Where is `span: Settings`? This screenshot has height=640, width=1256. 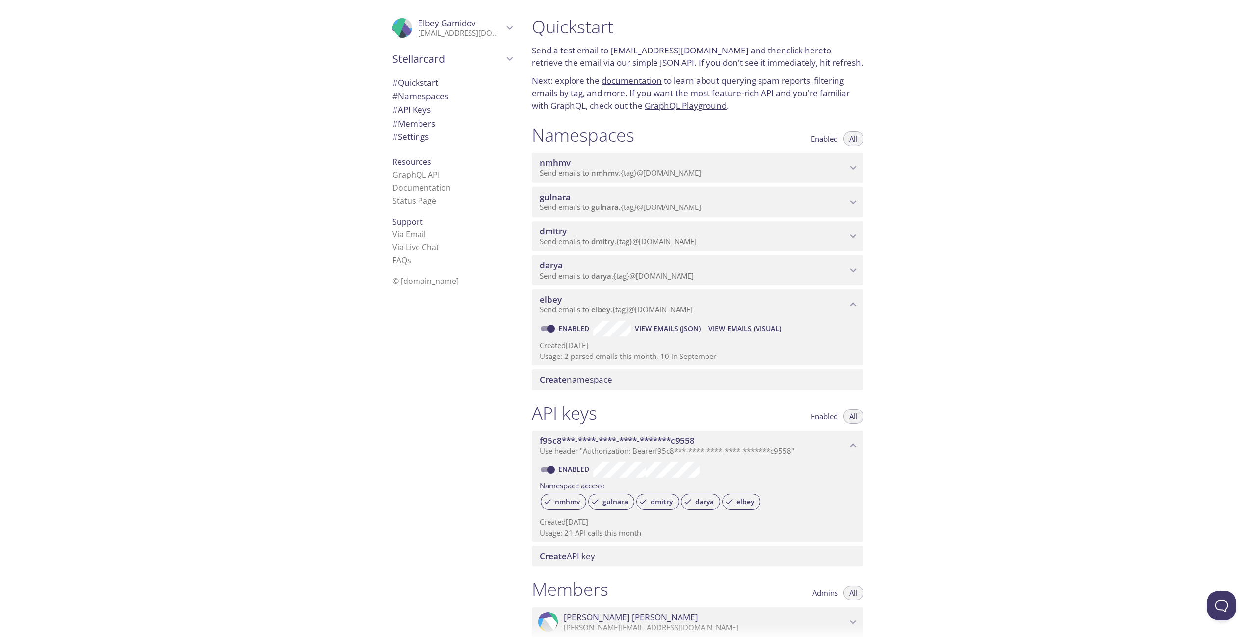 span: Settings is located at coordinates (411, 136).